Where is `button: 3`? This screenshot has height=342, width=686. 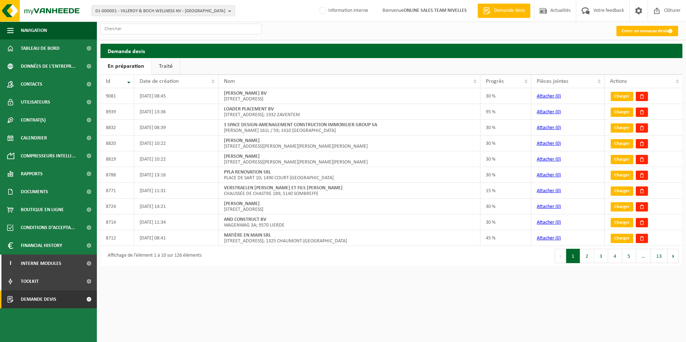
button: 3 is located at coordinates (601, 256).